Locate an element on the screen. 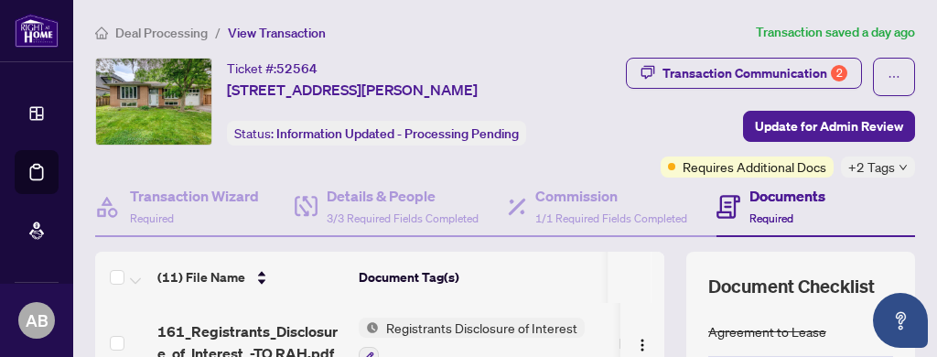 Image resolution: width=937 pixels, height=357 pixels. button: Update for Admin Review is located at coordinates (829, 126).